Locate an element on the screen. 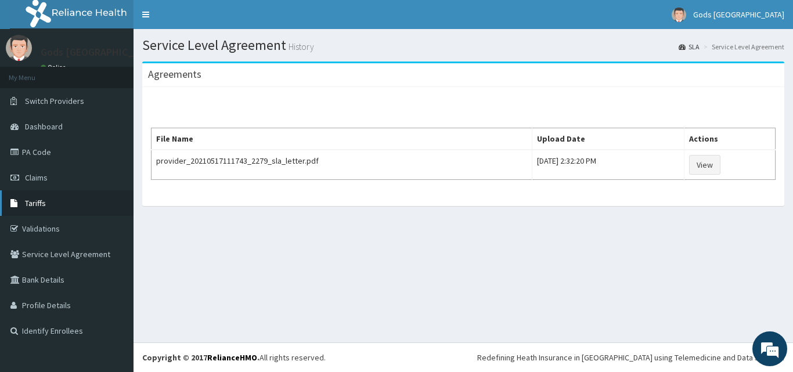 The image size is (793, 372). span: Tariffs is located at coordinates (35, 203).